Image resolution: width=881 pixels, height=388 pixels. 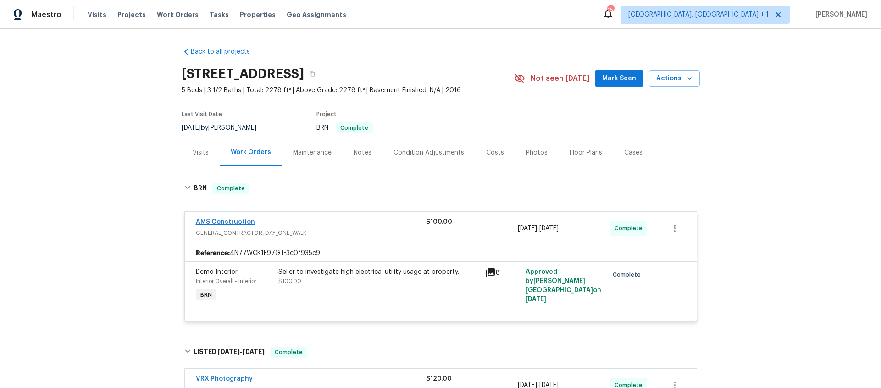 What do you see at coordinates (226, 52) in the screenshot?
I see `a: Back to all projects` at bounding box center [226, 52].